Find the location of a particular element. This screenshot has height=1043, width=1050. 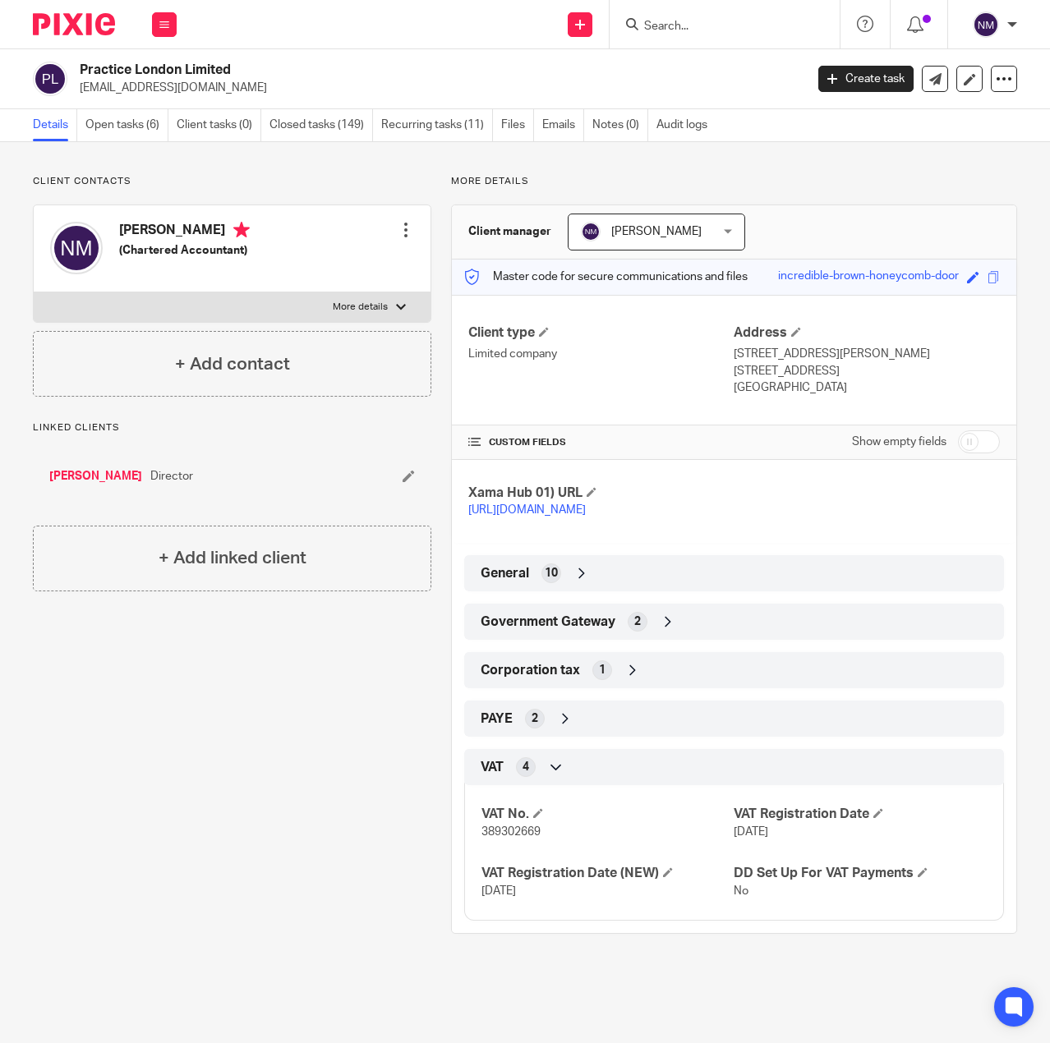

h4: VAT No. is located at coordinates (608, 814).